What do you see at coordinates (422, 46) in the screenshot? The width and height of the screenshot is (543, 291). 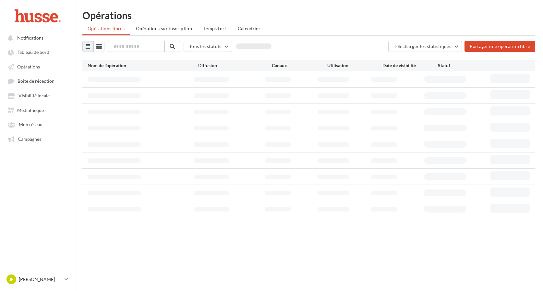 I see `span: Télécharger les statistiques` at bounding box center [422, 46].